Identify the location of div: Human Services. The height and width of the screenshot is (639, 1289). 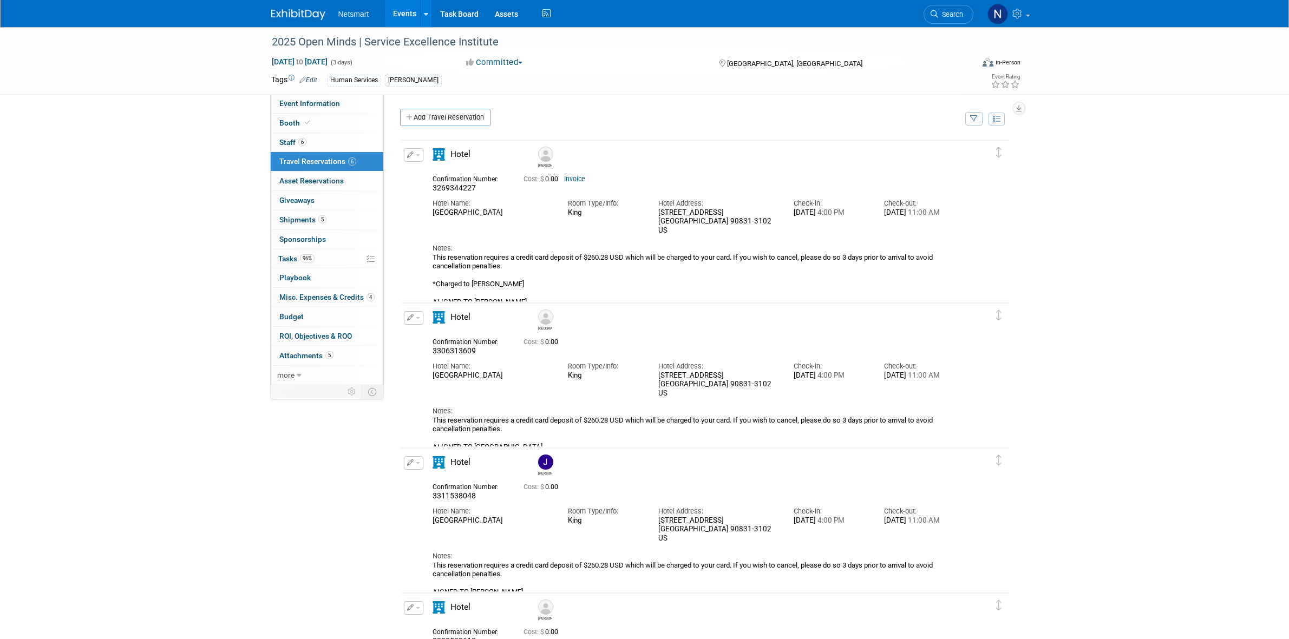
(354, 80).